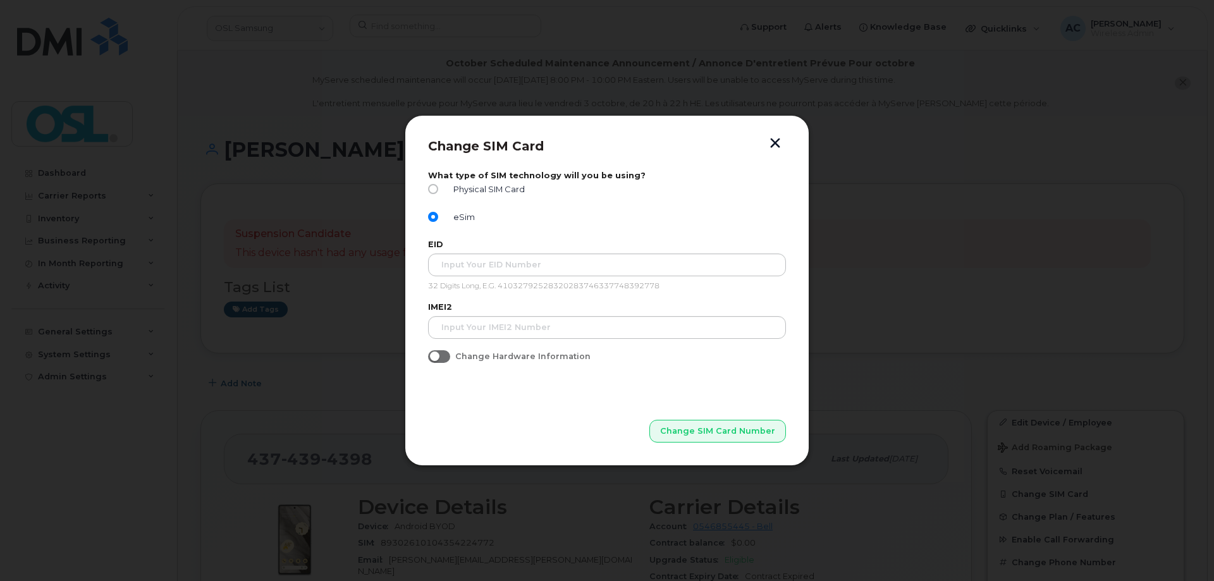 The height and width of the screenshot is (581, 1214). I want to click on label: What type of SIM technology will you be using?, so click(607, 175).